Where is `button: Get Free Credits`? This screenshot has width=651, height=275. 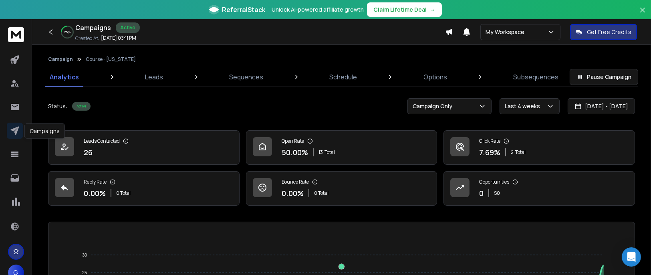 button: Get Free Credits is located at coordinates (604, 32).